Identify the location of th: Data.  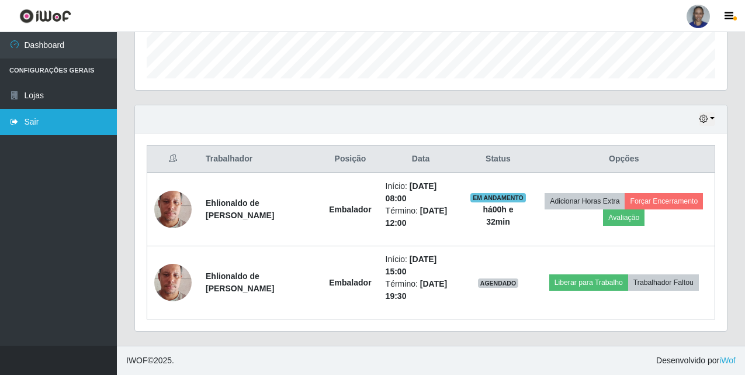
(421, 159).